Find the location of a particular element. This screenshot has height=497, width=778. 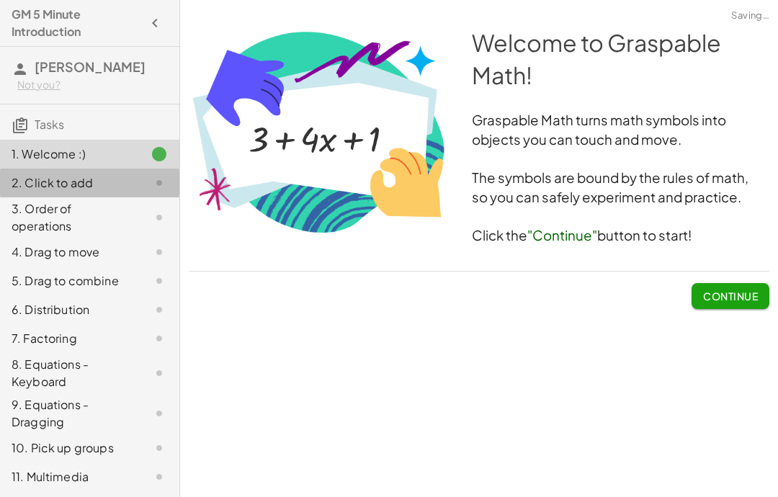

h3: Graspable Math turns math symbols into is located at coordinates (479, 120).